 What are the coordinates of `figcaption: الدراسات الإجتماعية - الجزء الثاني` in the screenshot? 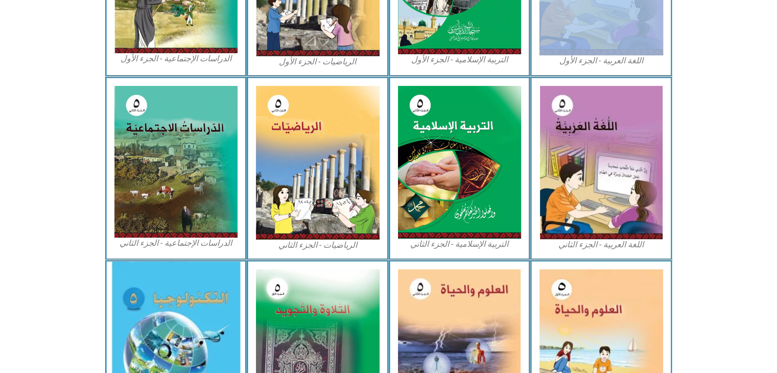 It's located at (176, 243).